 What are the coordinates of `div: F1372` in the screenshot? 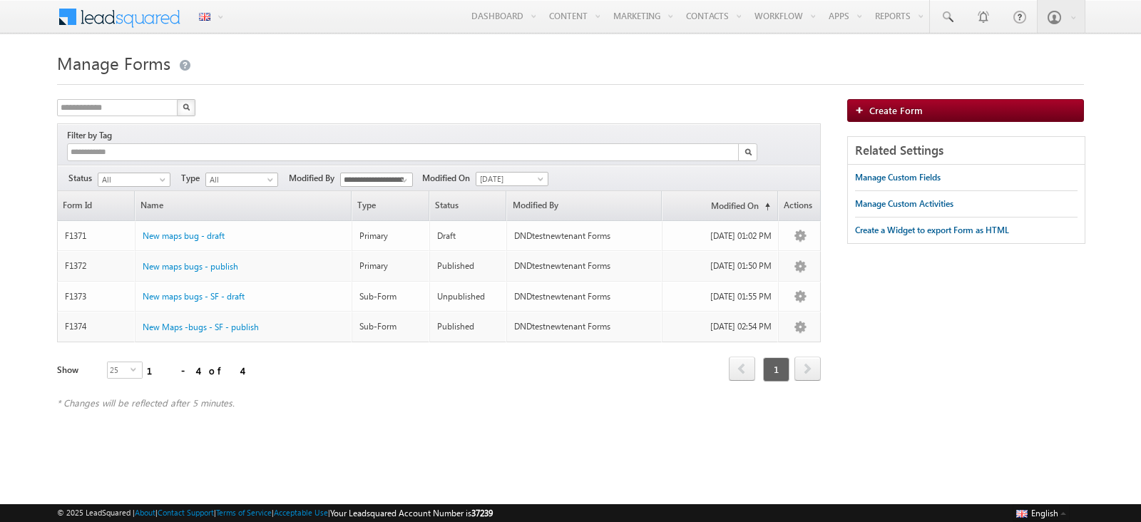 It's located at (96, 266).